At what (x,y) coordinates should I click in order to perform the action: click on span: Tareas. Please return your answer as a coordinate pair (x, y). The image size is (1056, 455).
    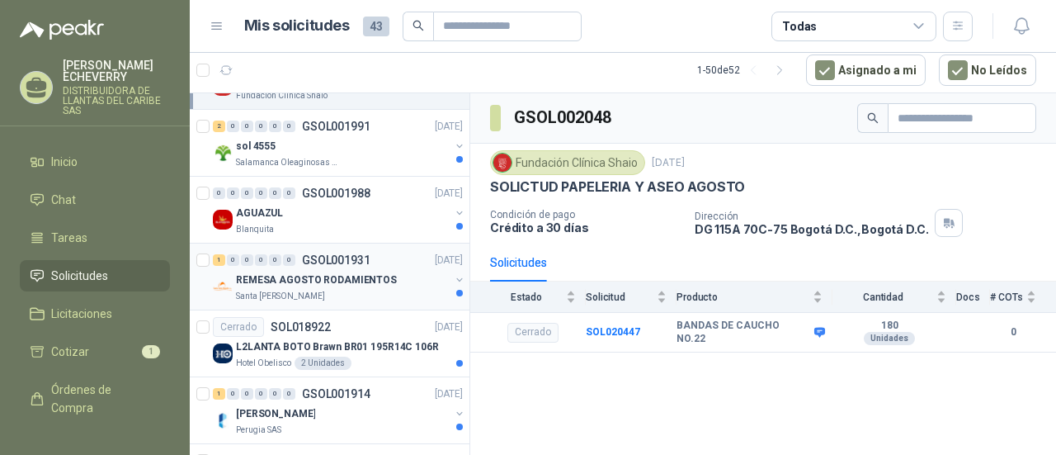
    Looking at the image, I should click on (69, 238).